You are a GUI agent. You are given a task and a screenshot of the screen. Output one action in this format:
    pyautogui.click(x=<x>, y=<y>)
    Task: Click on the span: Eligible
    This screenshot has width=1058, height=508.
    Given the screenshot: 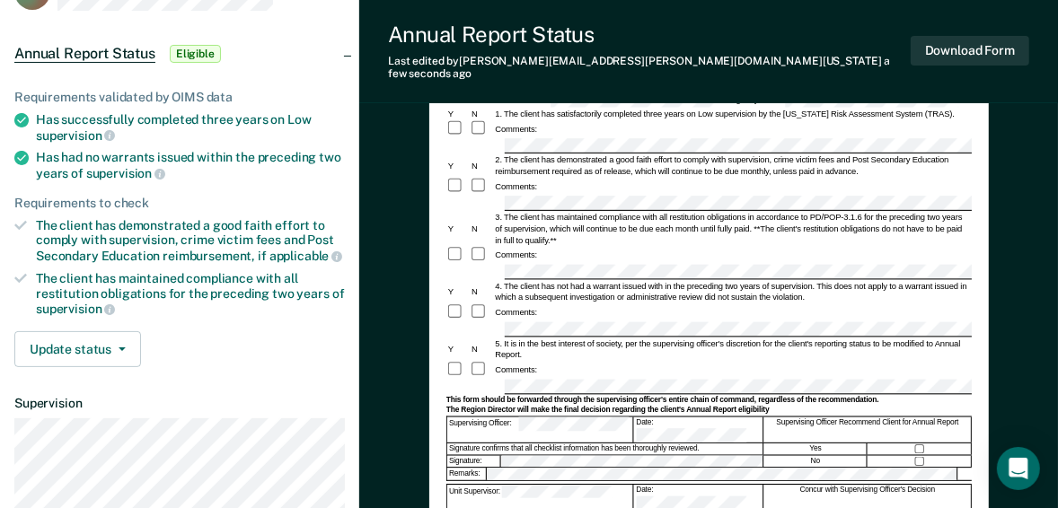 What is the action you would take?
    pyautogui.click(x=195, y=54)
    